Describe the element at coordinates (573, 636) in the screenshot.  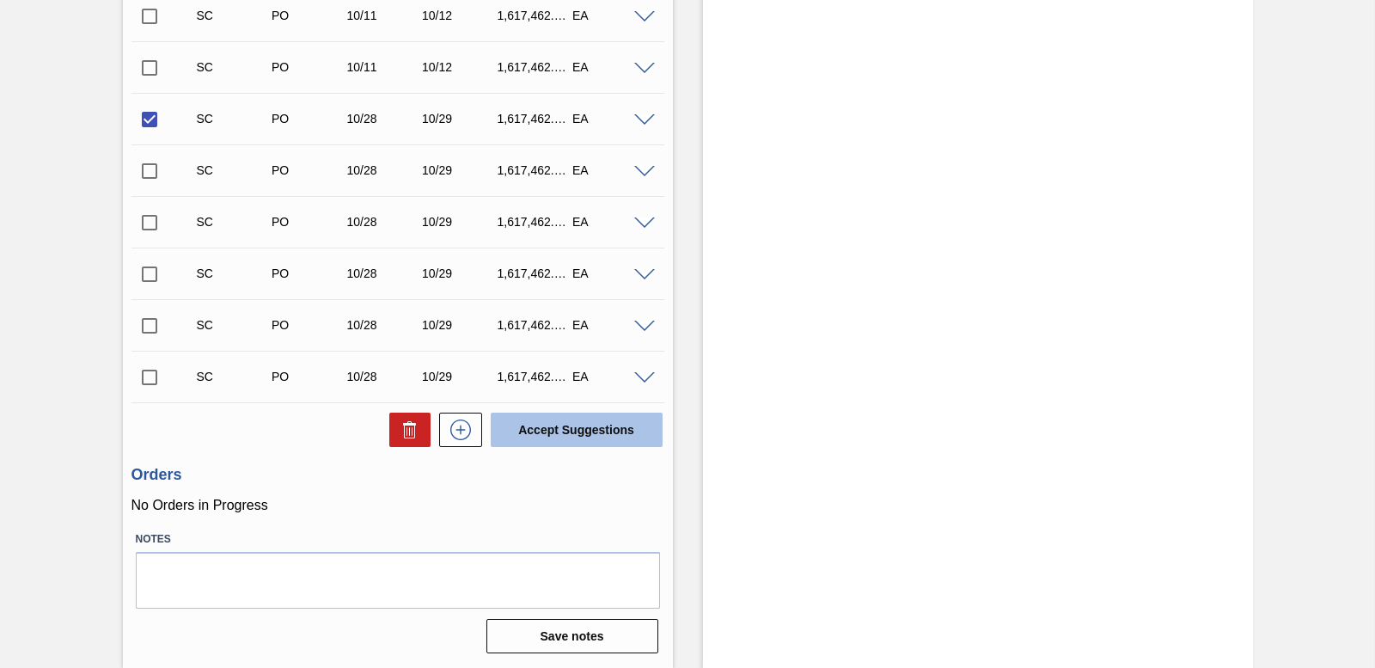
I see `button: Save notes` at that location.